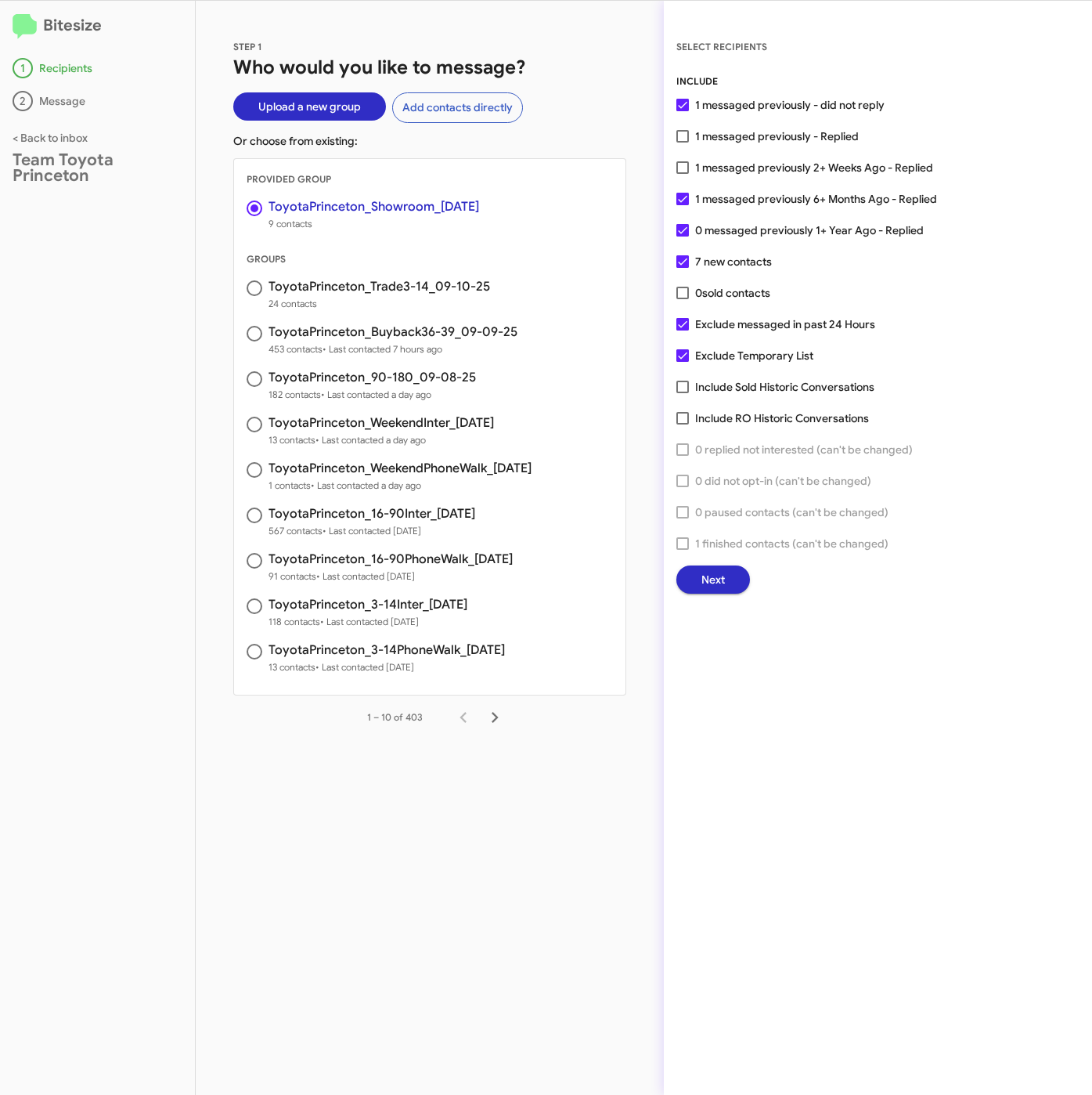 The image size is (1092, 1095). What do you see at coordinates (23, 68) in the screenshot?
I see `div: 1` at bounding box center [23, 68].